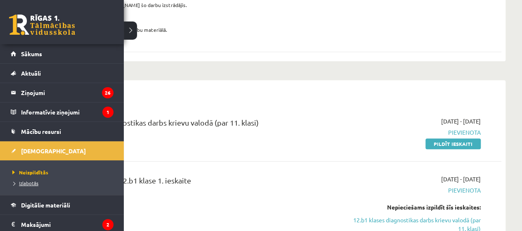  Describe the element at coordinates (199, 30) in the screenshot. I see `p: Darba uzdevums aprakstīts mācību materiālā.` at that location.